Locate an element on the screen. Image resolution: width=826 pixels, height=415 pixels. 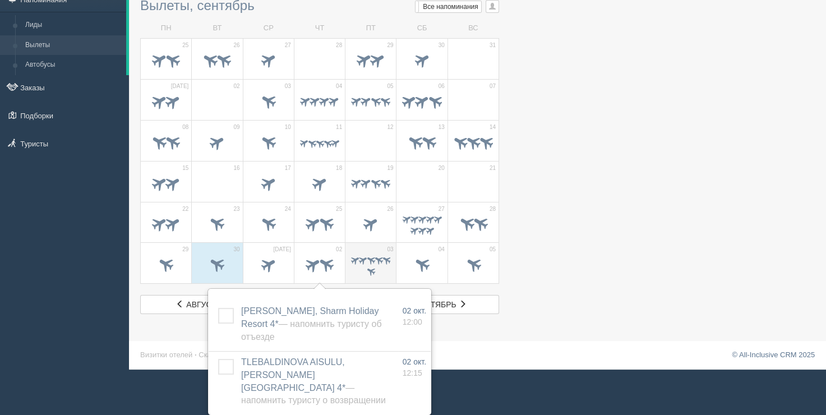
span: 22 is located at coordinates (185, 209).